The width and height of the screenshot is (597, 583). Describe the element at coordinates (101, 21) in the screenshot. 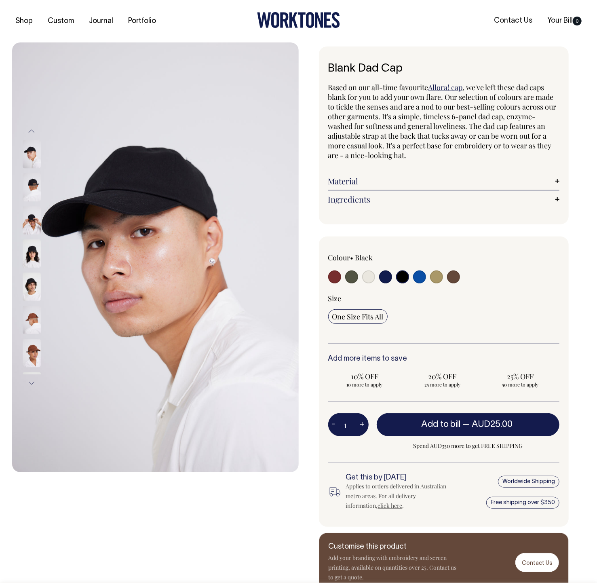

I see `a: Journal` at that location.